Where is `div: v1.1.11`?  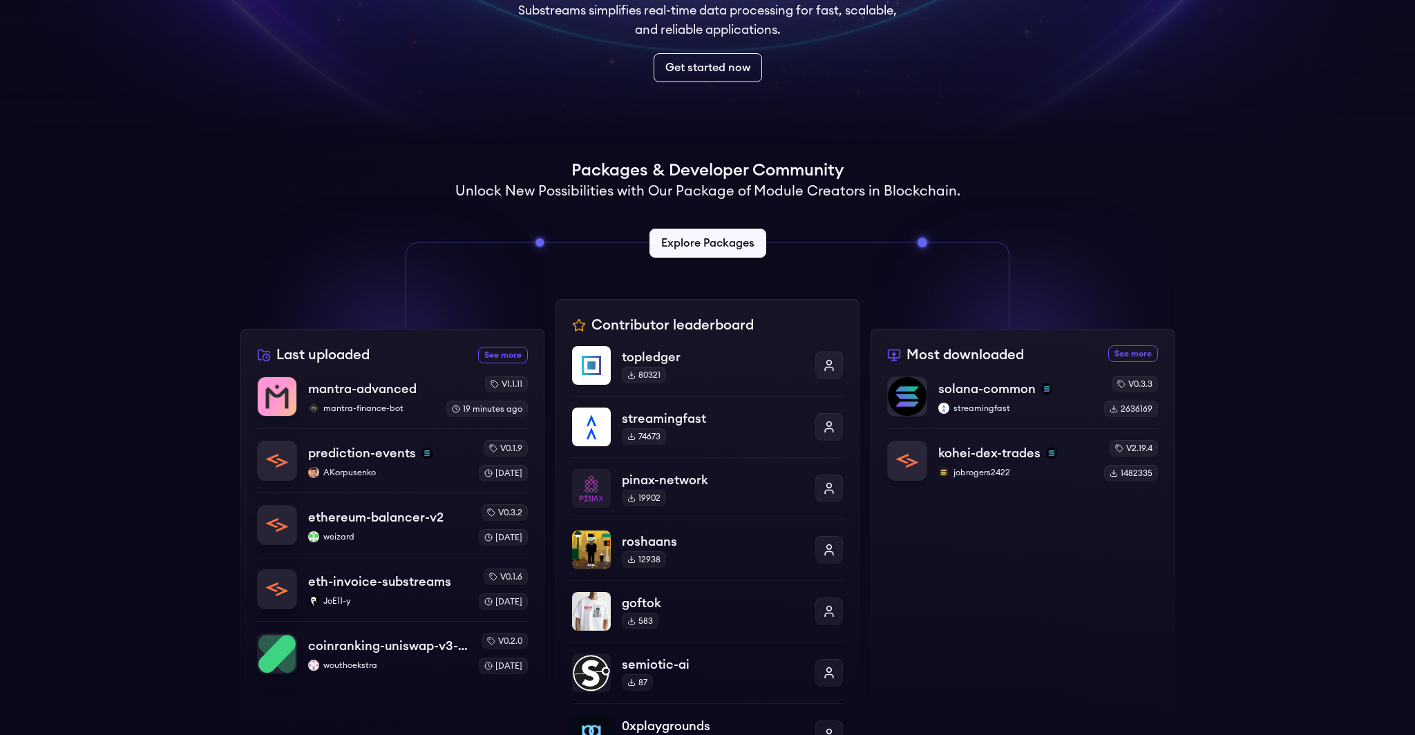
div: v1.1.11 is located at coordinates (507, 384).